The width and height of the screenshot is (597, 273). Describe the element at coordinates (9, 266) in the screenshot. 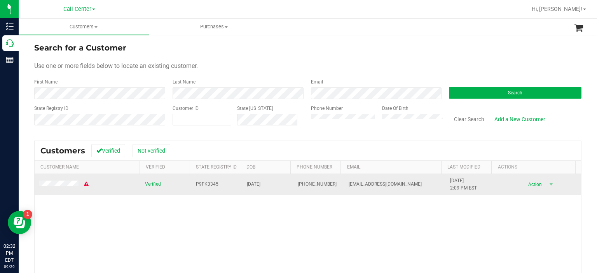

I see `p: 09/29` at that location.